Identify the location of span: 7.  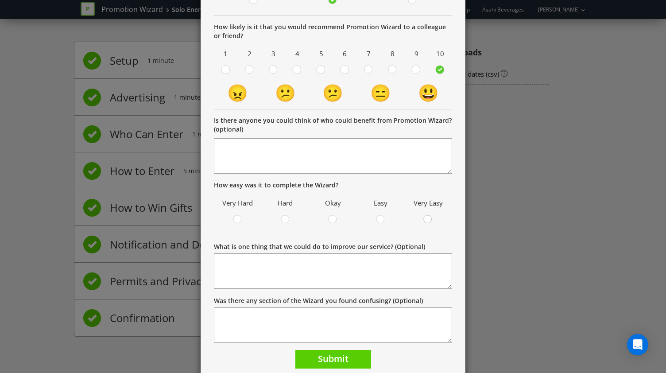
(369, 54).